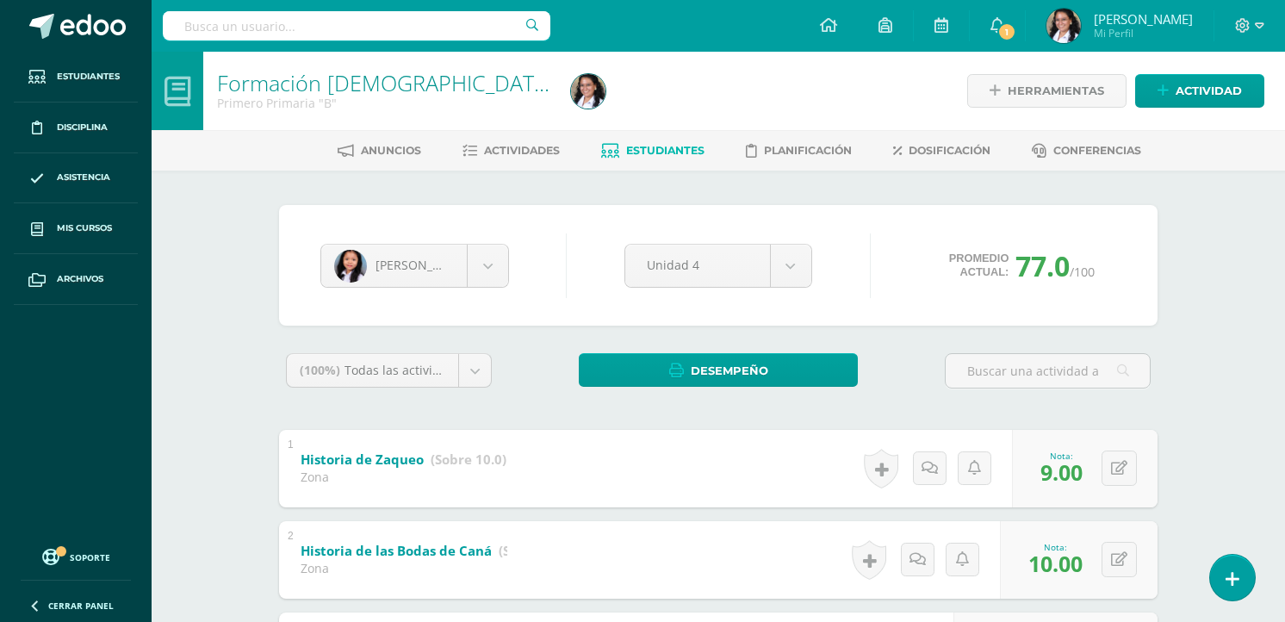  What do you see at coordinates (799, 151) in the screenshot?
I see `a: Planificación` at bounding box center [799, 151].